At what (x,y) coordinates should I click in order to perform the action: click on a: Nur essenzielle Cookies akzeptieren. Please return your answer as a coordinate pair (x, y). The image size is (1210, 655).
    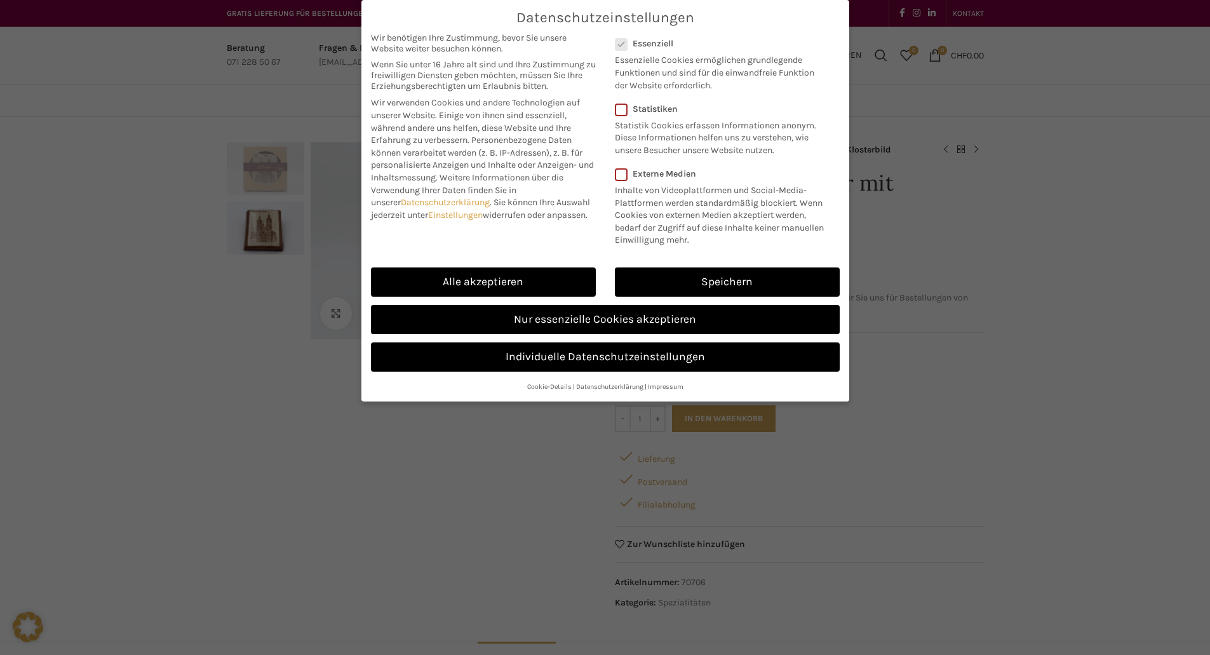
    Looking at the image, I should click on (605, 319).